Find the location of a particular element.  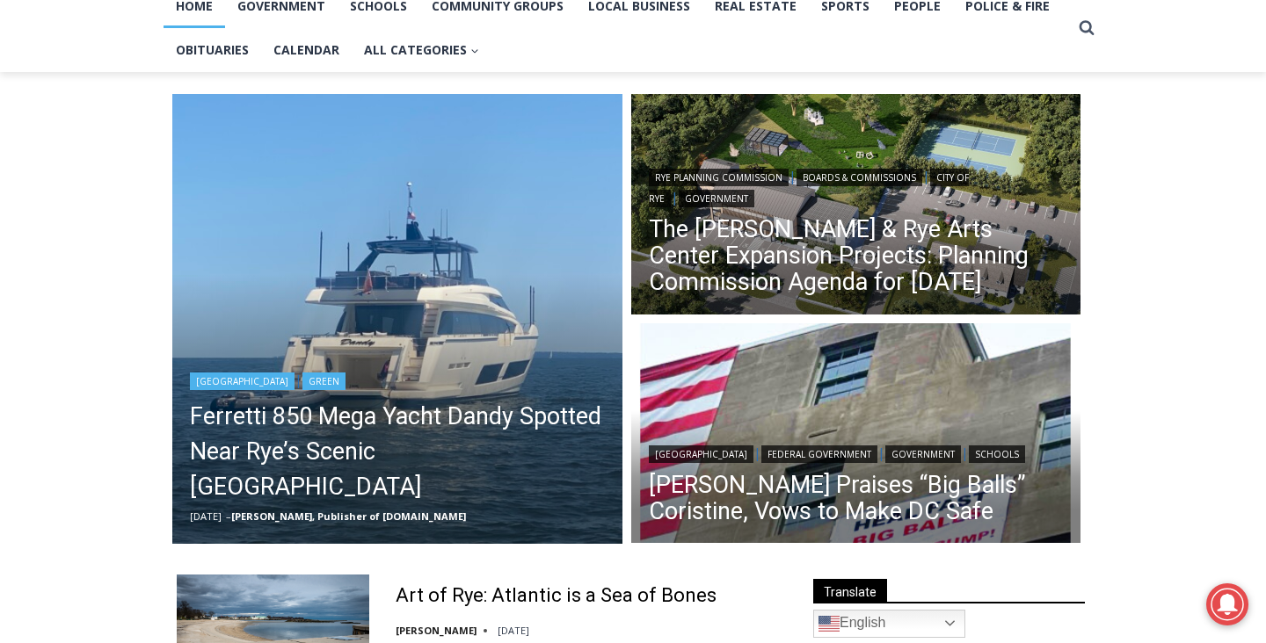

a: Obituaries is located at coordinates (212, 50).